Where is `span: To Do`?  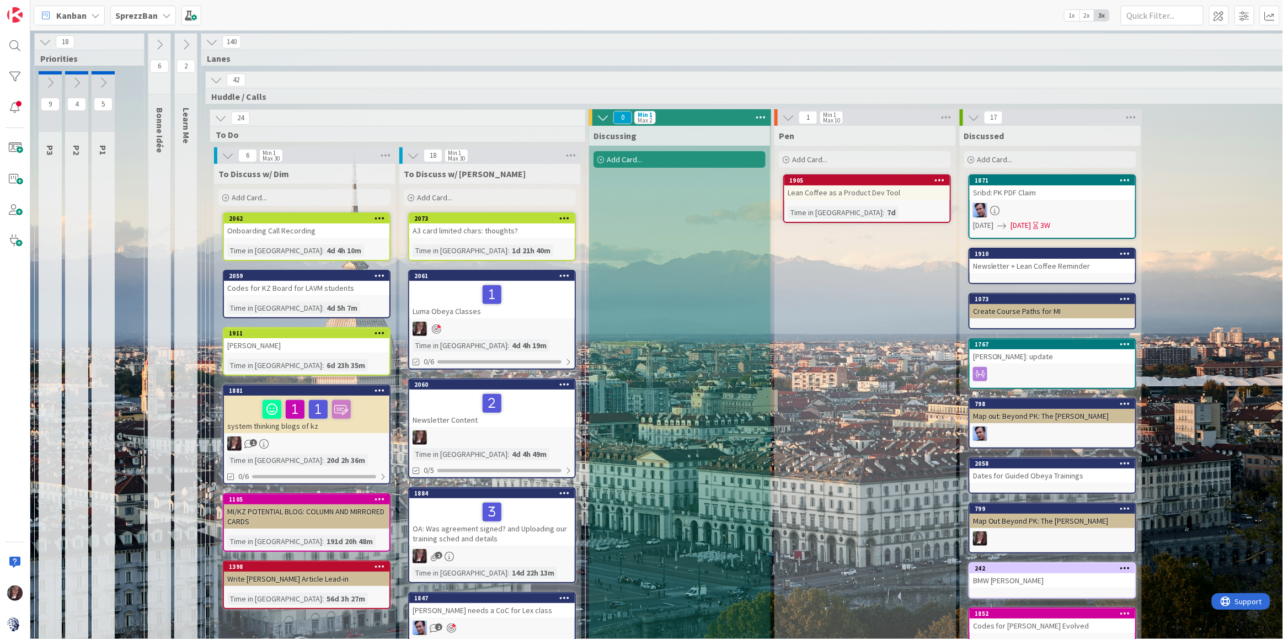
span: To Do is located at coordinates (393, 135).